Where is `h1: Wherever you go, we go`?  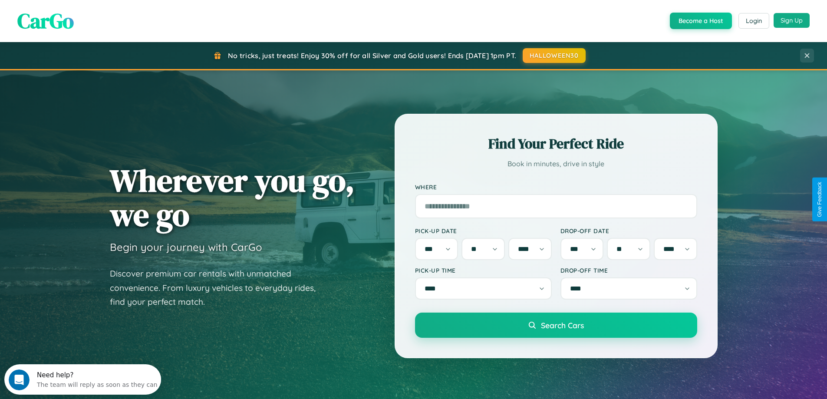 h1: Wherever you go, we go is located at coordinates (232, 197).